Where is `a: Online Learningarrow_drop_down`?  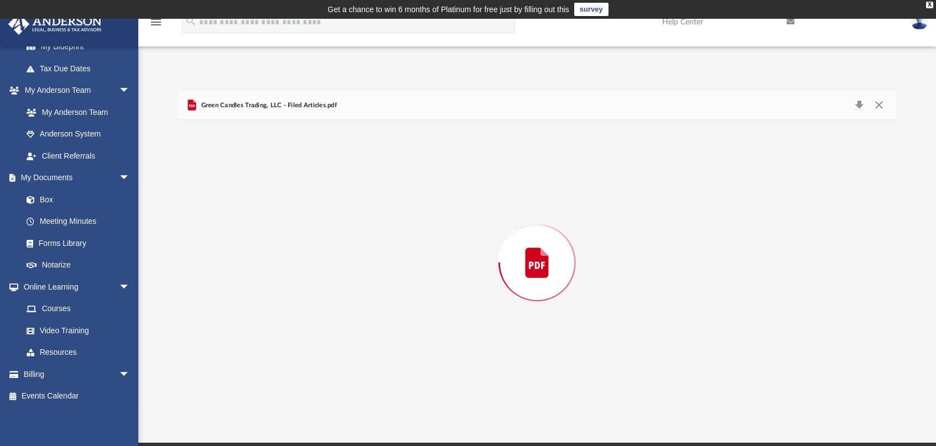 a: Online Learningarrow_drop_down is located at coordinates (74, 287).